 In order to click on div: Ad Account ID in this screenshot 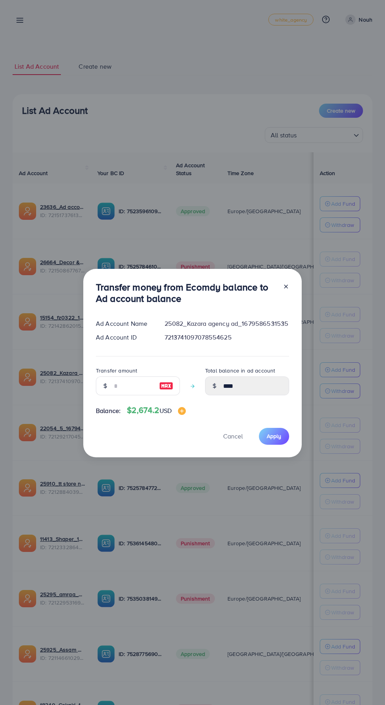, I will do `click(124, 337)`.